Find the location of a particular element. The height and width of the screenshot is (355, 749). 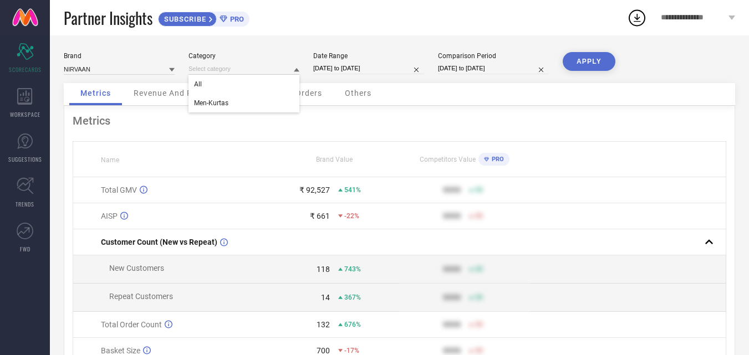

span: Metrics is located at coordinates (95, 93).